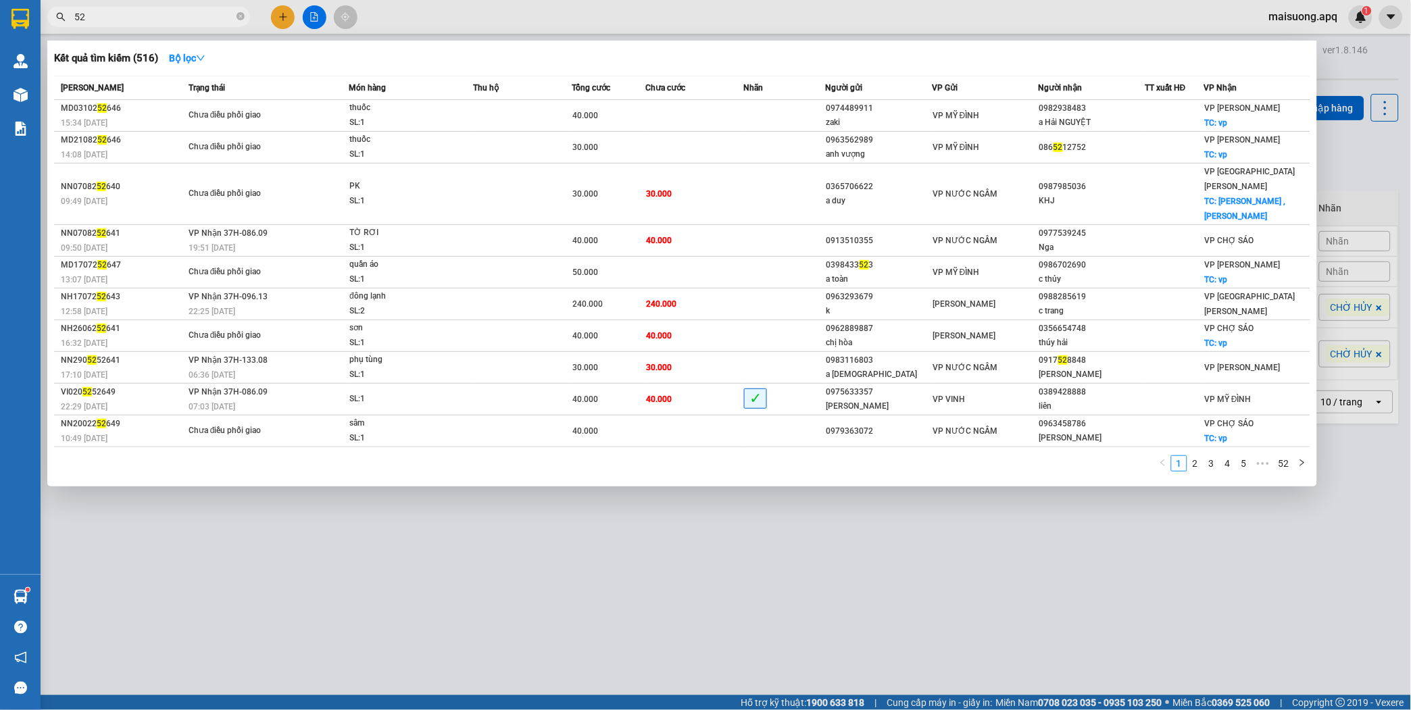 The width and height of the screenshot is (1411, 710). I want to click on span: TT xuất HĐ, so click(1165, 88).